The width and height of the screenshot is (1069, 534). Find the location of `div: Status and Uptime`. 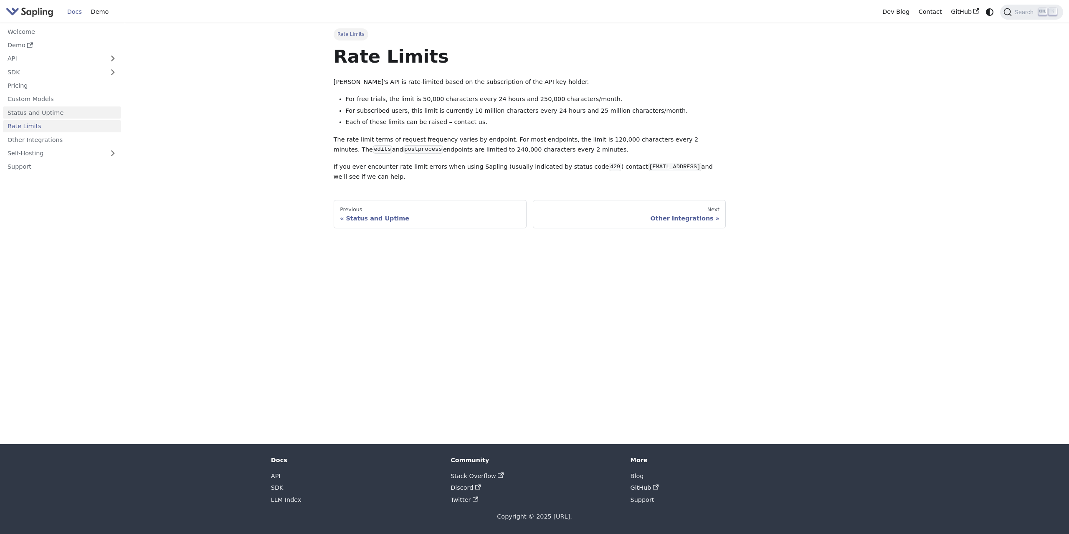

div: Status and Uptime is located at coordinates (430, 218).